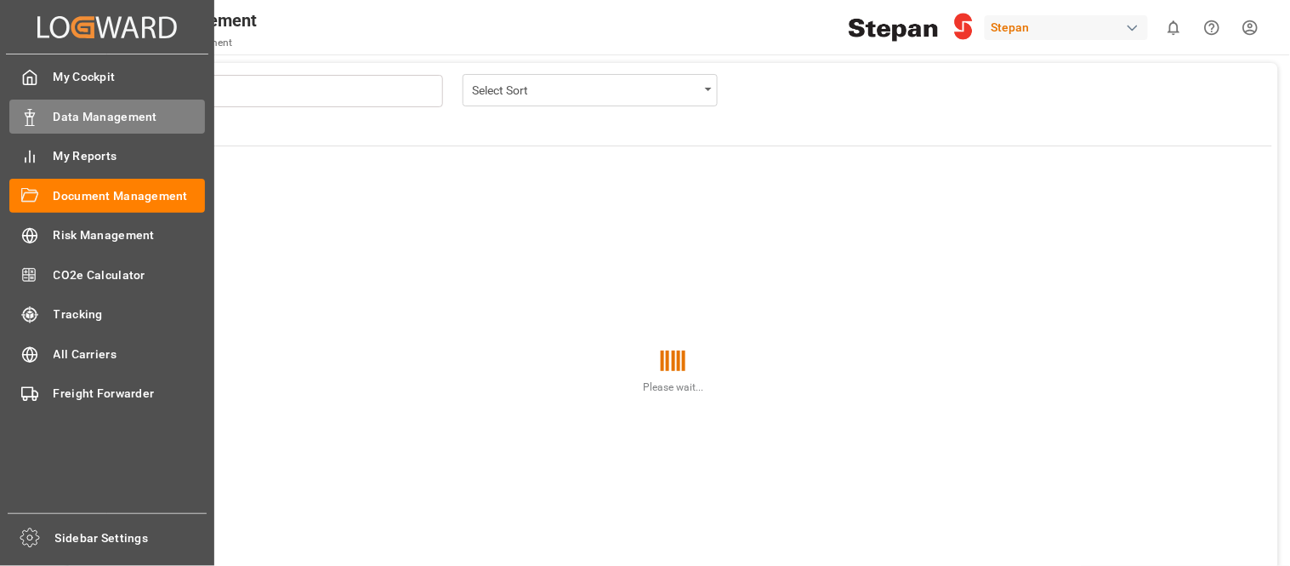 Image resolution: width=1290 pixels, height=566 pixels. What do you see at coordinates (129, 196) in the screenshot?
I see `span: Document Management` at bounding box center [129, 196].